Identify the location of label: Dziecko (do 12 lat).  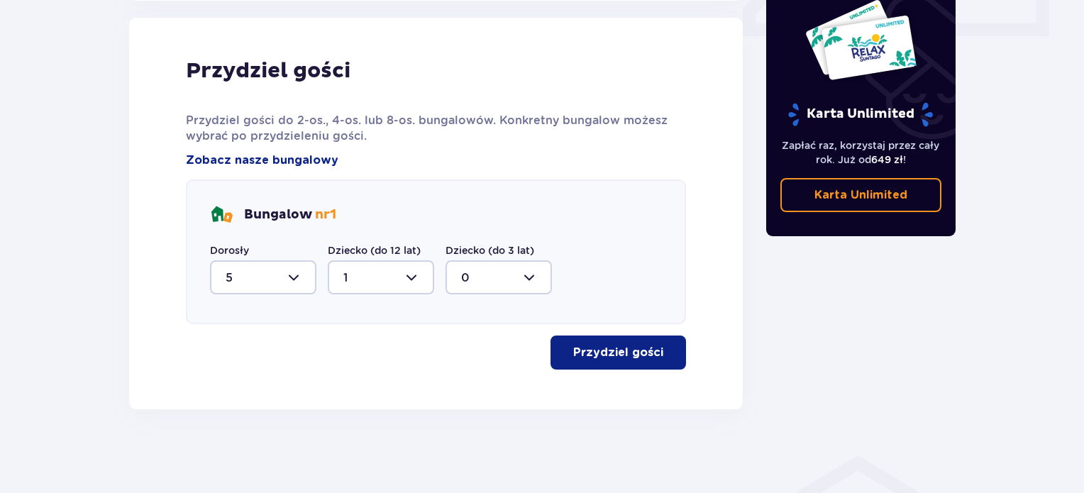
(374, 250).